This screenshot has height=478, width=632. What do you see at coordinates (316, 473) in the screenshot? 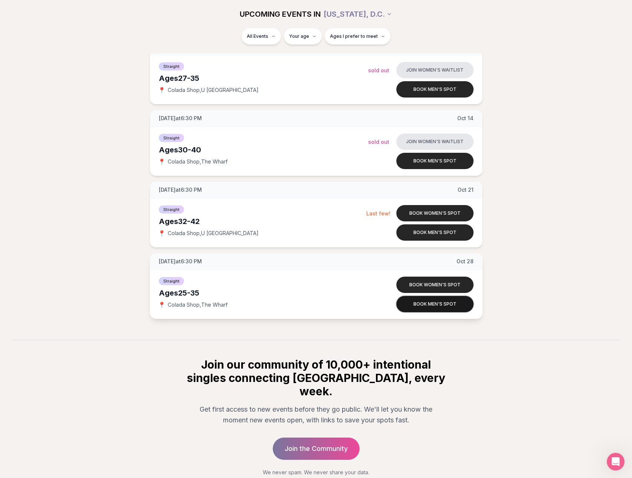
I see `p: We never spam. We never share your data.` at bounding box center [316, 473].